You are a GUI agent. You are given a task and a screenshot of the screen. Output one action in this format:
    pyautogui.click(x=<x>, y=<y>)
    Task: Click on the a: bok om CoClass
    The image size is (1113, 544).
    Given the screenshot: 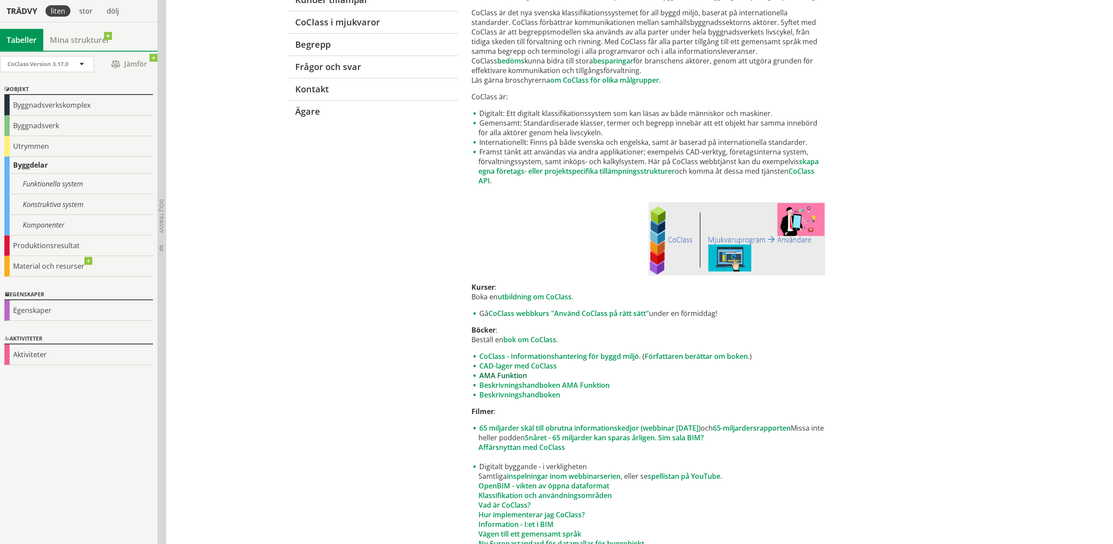 What is the action you would take?
    pyautogui.click(x=530, y=339)
    